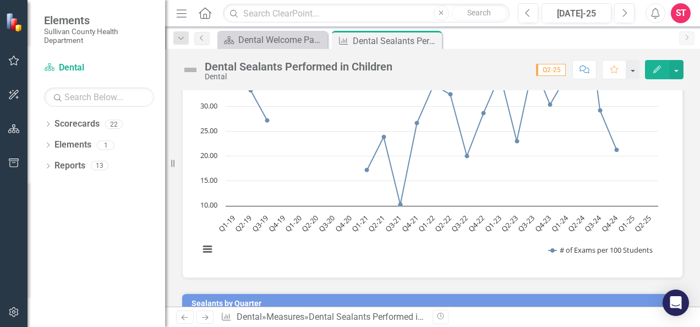  I want to click on text: Q1-20, so click(293, 223).